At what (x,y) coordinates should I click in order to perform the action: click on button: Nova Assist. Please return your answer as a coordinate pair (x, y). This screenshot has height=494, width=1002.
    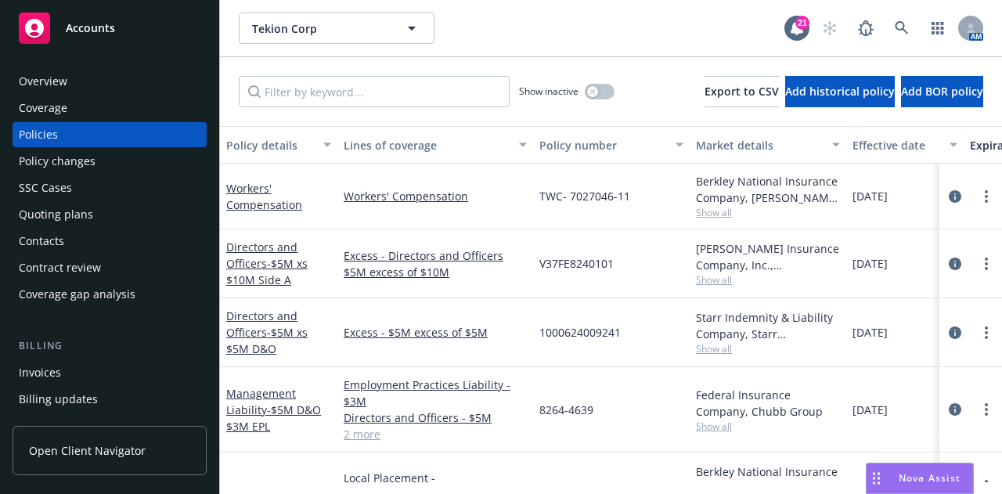
    Looking at the image, I should click on (920, 478).